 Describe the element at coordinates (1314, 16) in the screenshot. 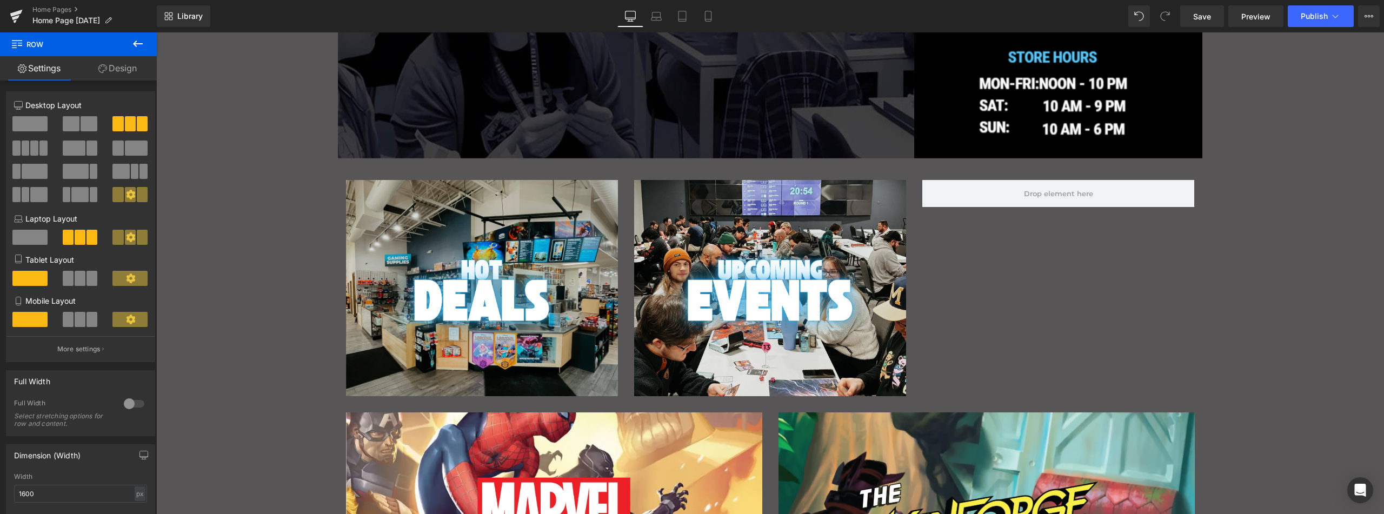

I see `span: Publish` at that location.